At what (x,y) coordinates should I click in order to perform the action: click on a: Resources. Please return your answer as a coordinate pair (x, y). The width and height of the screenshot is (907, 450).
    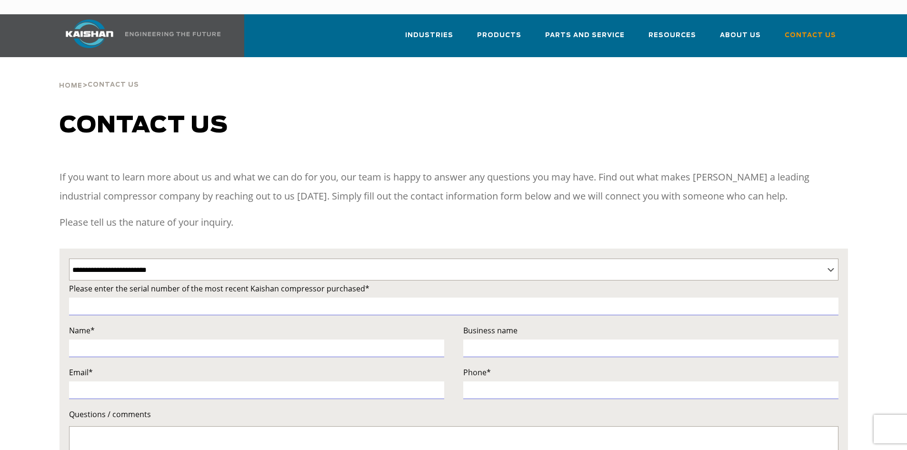
    Looking at the image, I should click on (672, 39).